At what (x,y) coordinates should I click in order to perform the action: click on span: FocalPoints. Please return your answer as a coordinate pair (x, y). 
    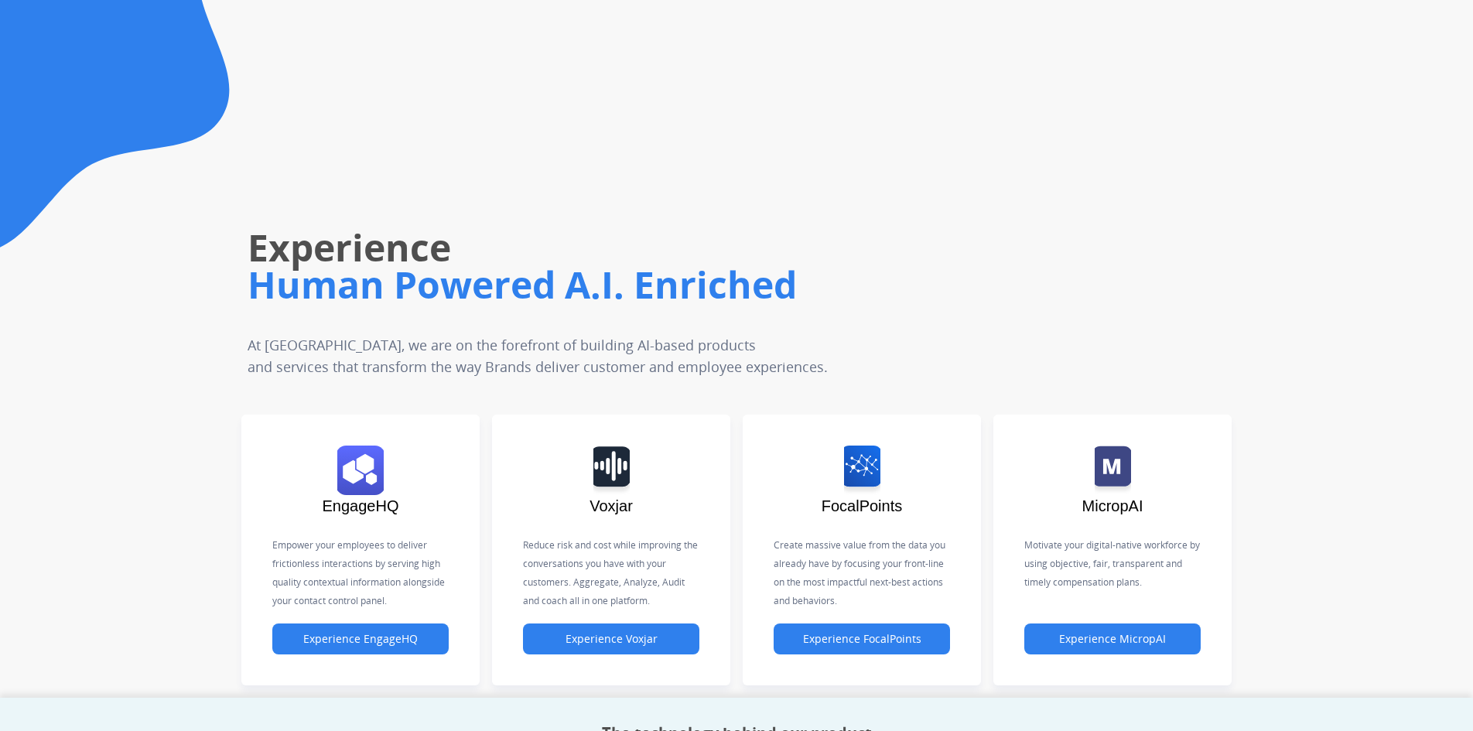
    Looking at the image, I should click on (862, 506).